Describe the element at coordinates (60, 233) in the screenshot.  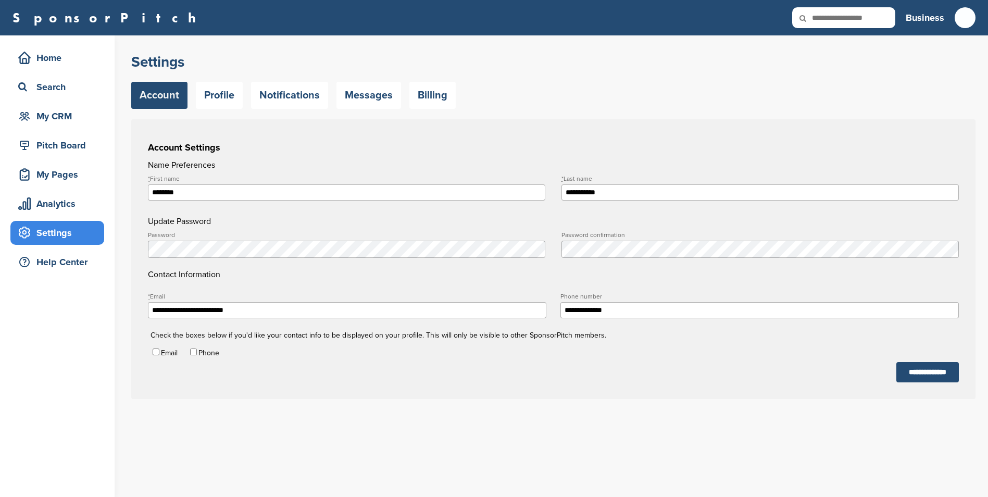
I see `div: Settings` at that location.